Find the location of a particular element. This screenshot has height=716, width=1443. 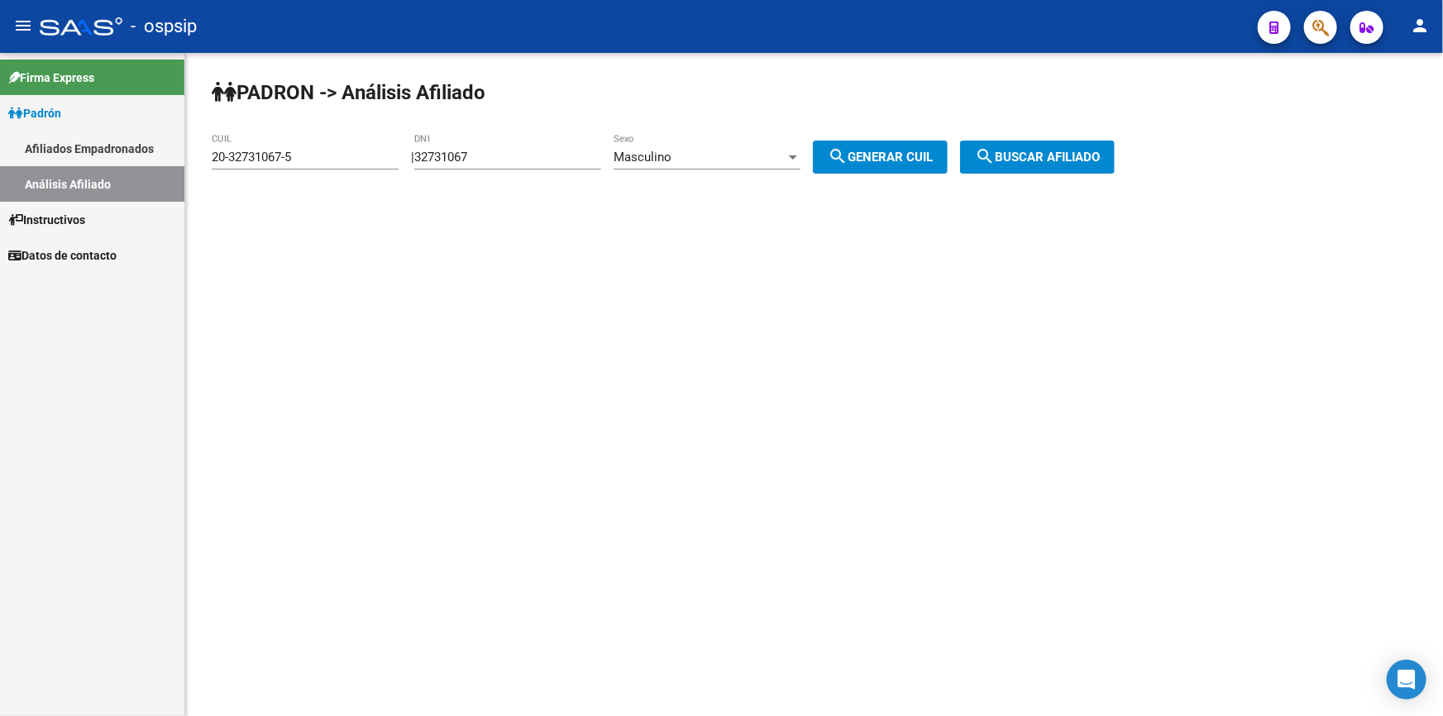

button: Generar CUIL is located at coordinates (880, 157).